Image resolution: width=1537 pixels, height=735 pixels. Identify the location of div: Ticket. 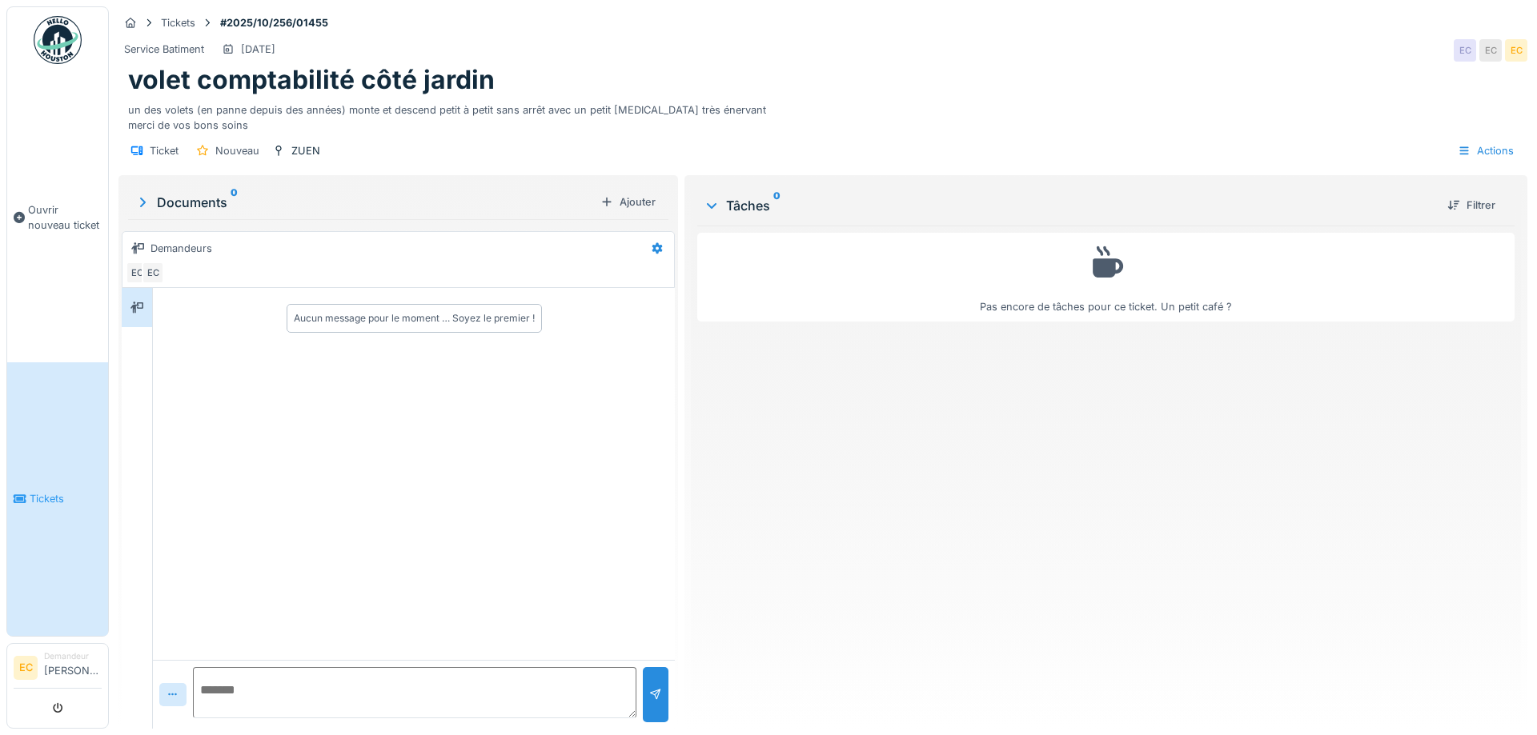
(164, 150).